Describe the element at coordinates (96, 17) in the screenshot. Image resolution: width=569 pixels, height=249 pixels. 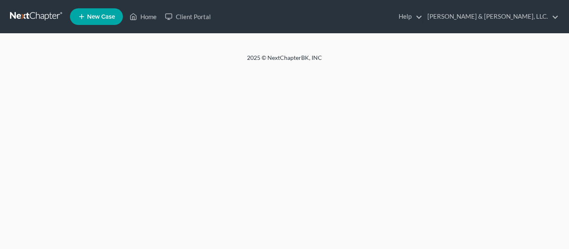
I see `new-legal-case-button: New Case` at that location.